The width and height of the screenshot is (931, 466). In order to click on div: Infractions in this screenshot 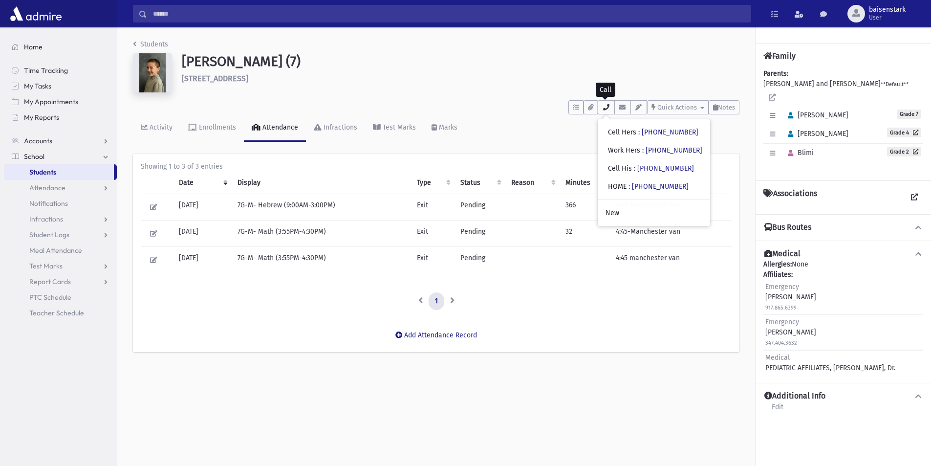, I will do `click(339, 127)`.